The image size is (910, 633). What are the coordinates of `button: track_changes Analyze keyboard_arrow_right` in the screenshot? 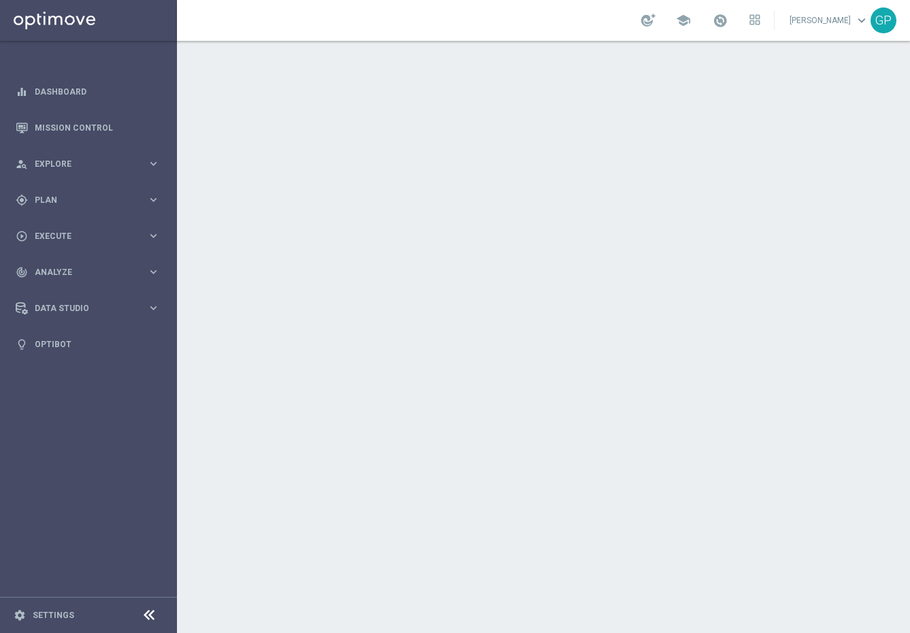 It's located at (88, 272).